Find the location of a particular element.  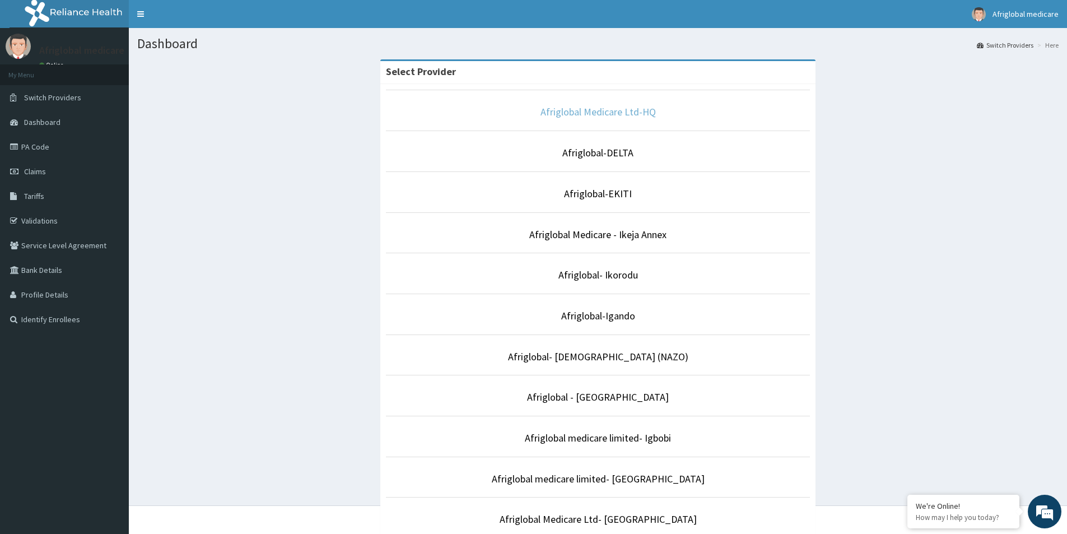

a: Afriglobal-DELTA is located at coordinates (597, 152).